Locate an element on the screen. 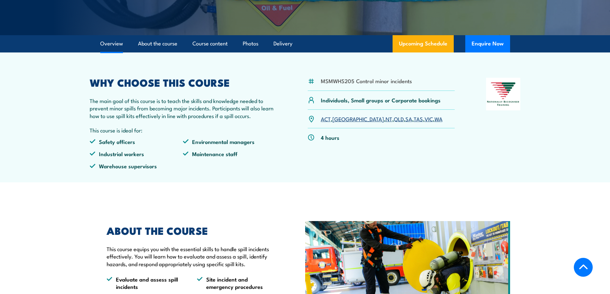 This screenshot has height=294, width=610. li: Evaluate and assess spill incidents is located at coordinates (146, 283).